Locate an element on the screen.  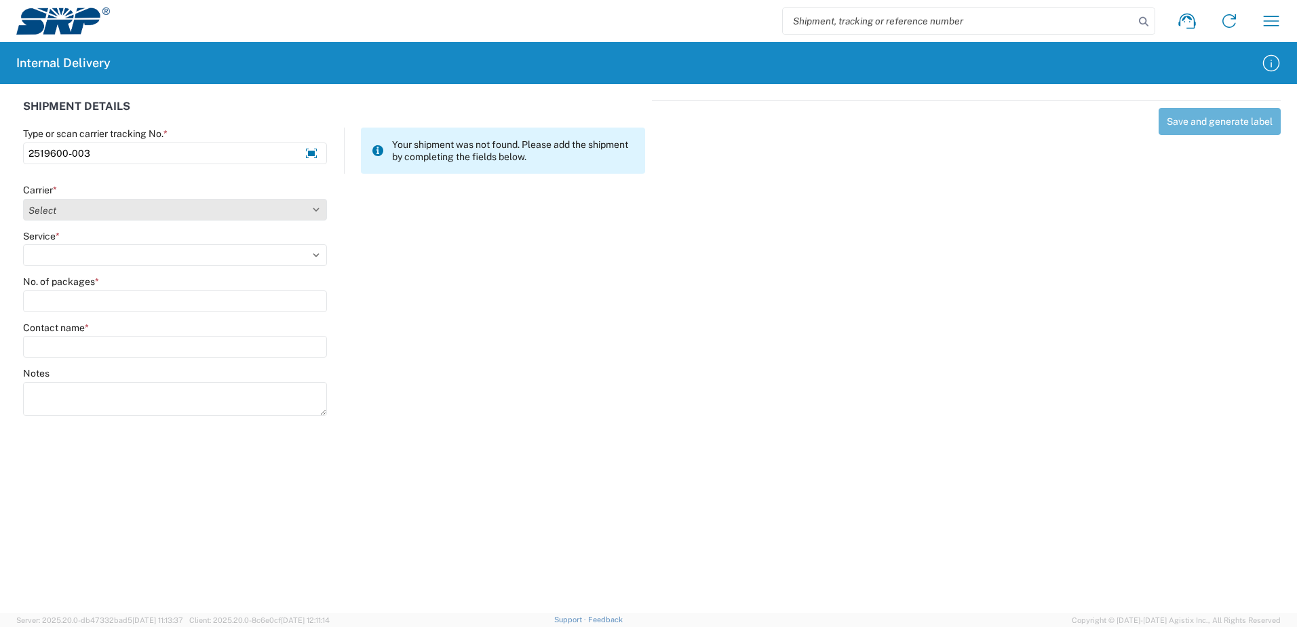
img: srp is located at coordinates (63, 21).